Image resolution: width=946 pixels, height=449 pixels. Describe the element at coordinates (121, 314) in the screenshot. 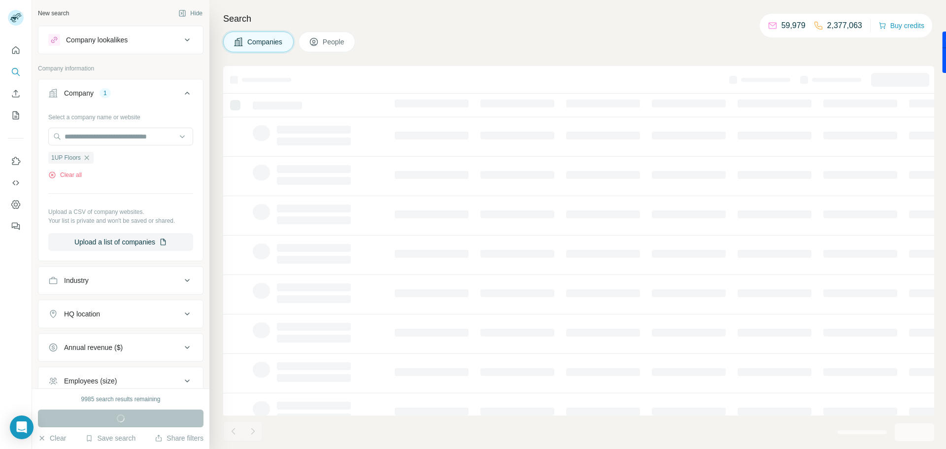

I see `button: HQ location` at that location.